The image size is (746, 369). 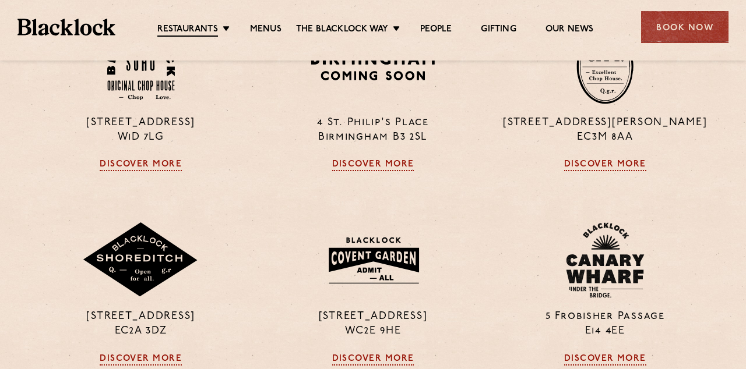 I want to click on img: Soho-stamp-default.svg, so click(x=141, y=66).